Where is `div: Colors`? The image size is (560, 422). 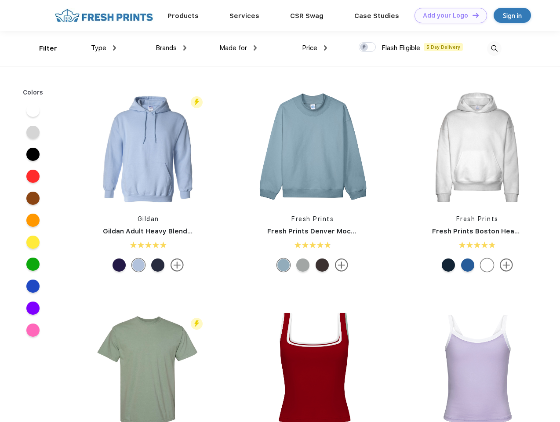
div: Colors is located at coordinates (33, 92).